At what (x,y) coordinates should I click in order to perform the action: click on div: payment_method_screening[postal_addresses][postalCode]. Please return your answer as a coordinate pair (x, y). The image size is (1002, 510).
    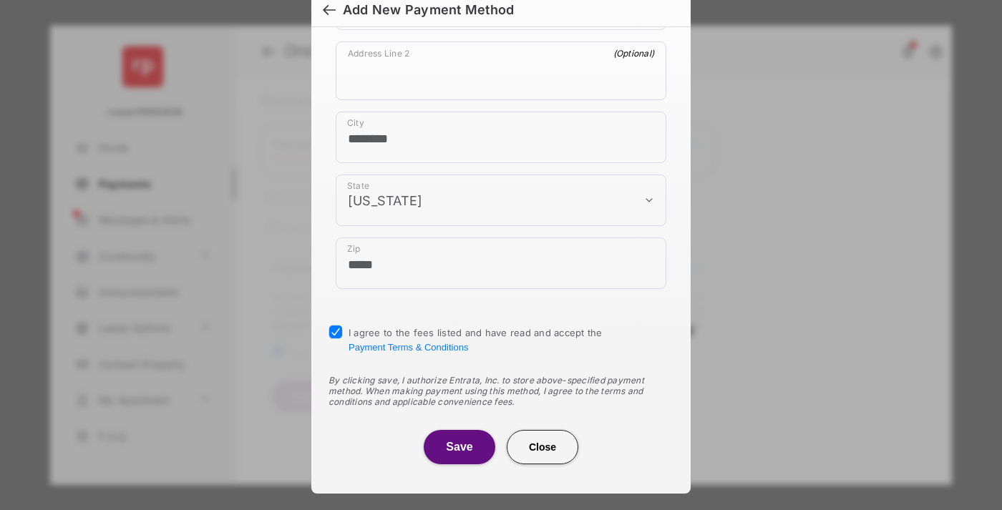
    Looking at the image, I should click on (501, 263).